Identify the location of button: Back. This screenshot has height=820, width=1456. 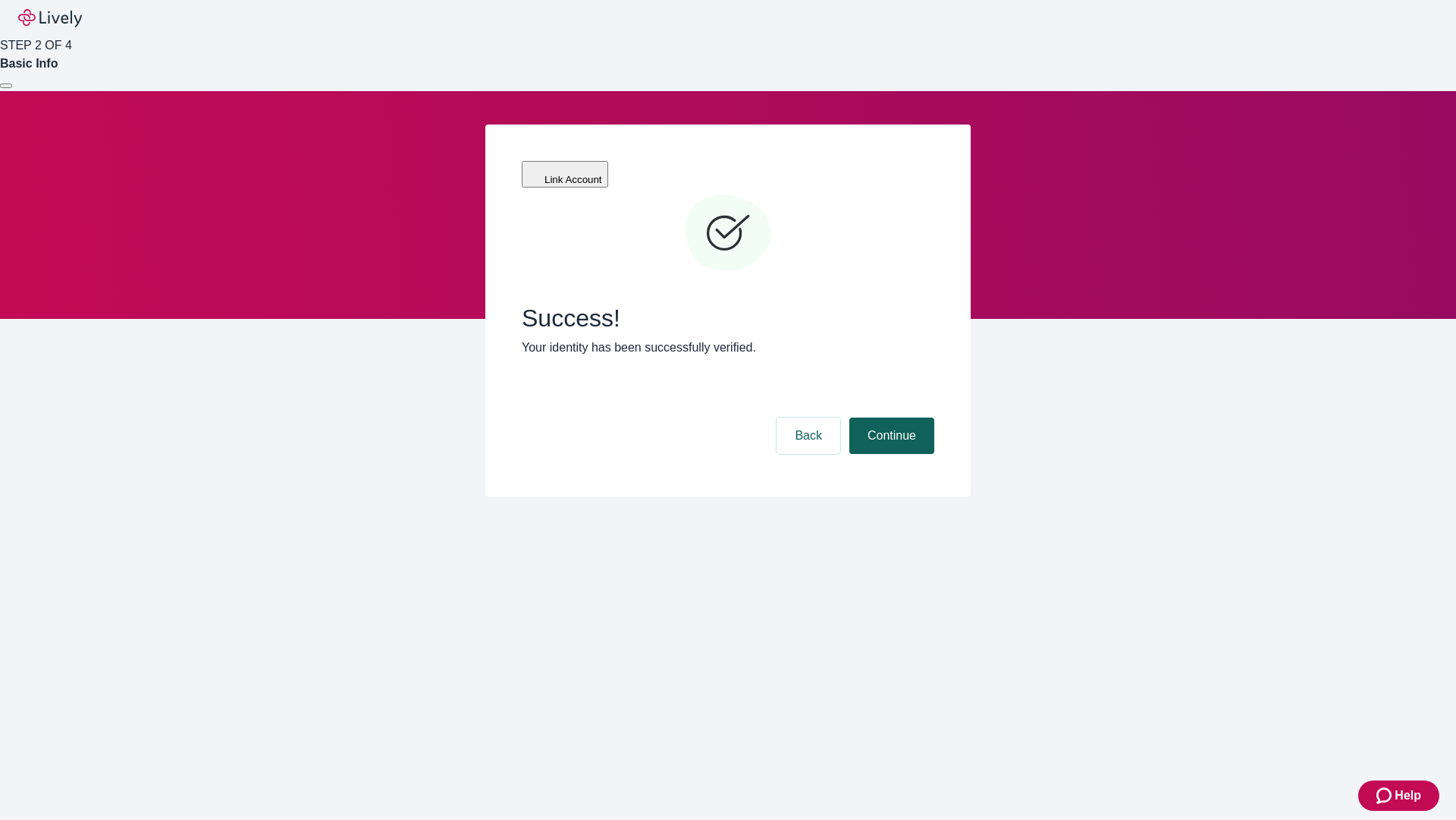
(809, 435).